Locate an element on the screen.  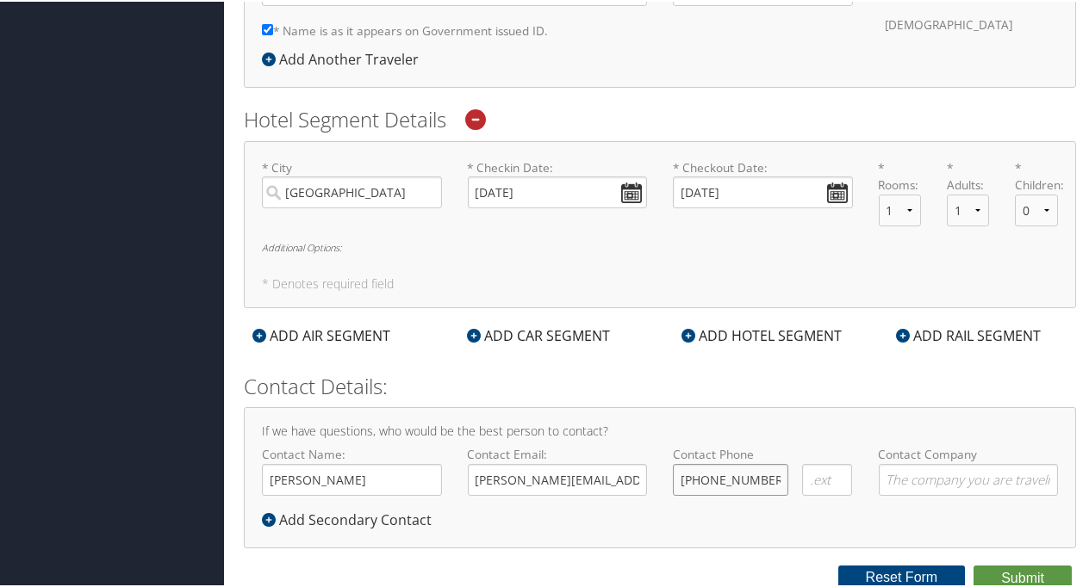
label: * Checkout Date: is located at coordinates (762, 182).